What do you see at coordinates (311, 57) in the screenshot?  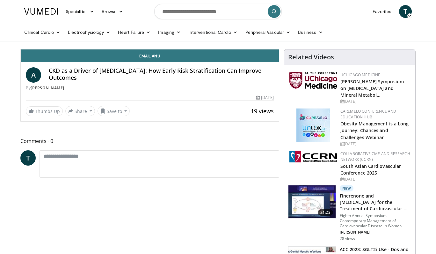 I see `h4: Related Videos` at bounding box center [311, 57].